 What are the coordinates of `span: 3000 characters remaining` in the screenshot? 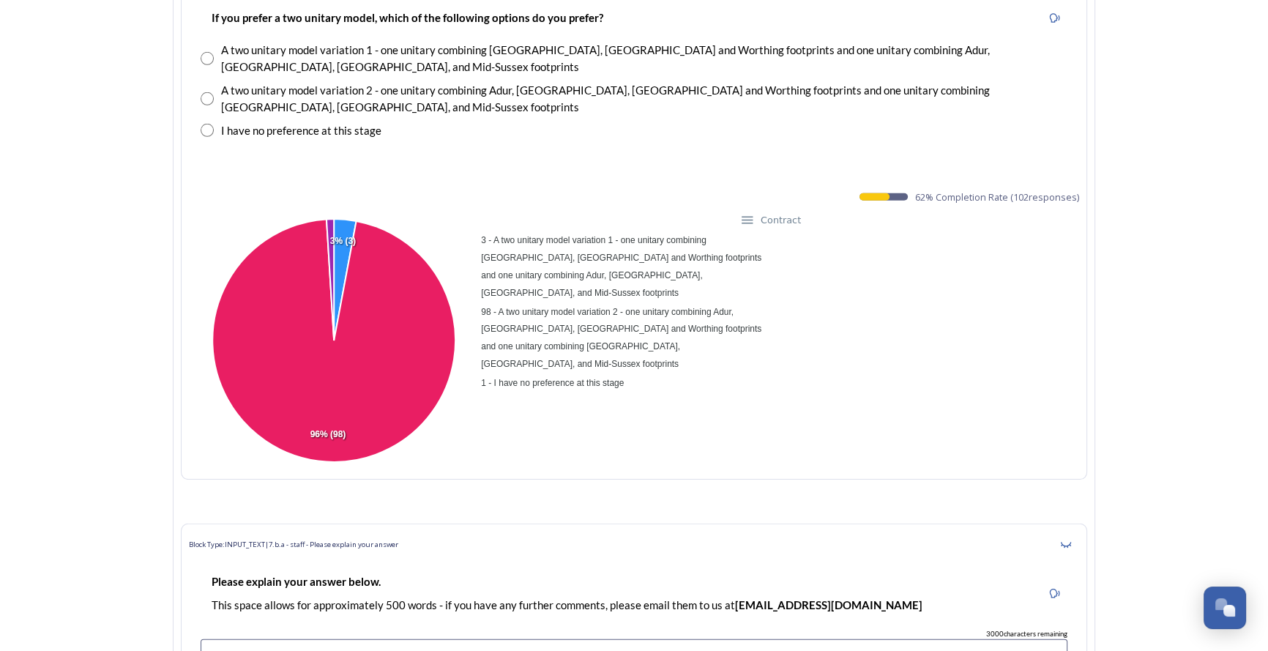 It's located at (1026, 634).